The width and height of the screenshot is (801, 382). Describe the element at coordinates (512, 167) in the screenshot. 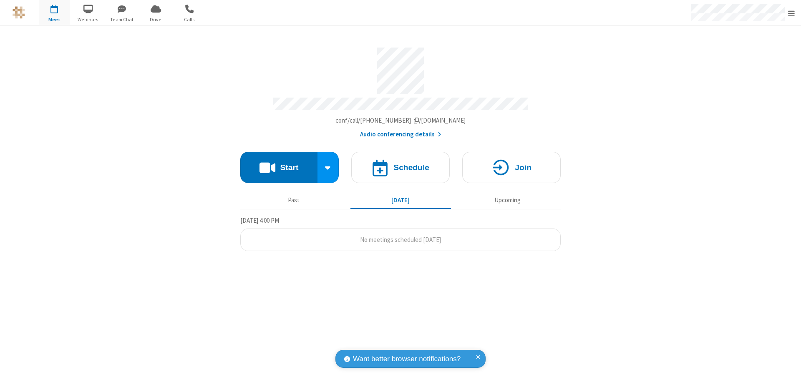

I see `button: Join` at that location.